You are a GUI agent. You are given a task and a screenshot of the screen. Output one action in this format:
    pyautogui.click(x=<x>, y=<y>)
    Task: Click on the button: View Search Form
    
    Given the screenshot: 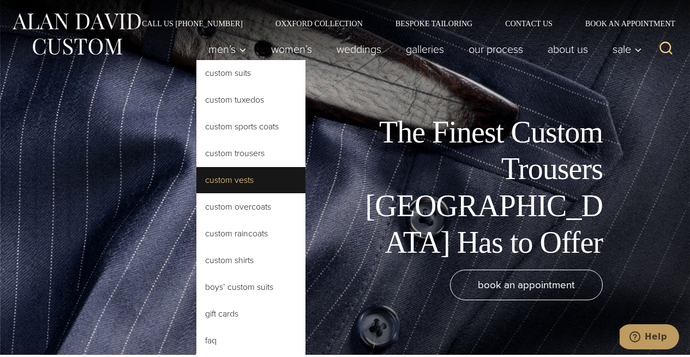 What is the action you would take?
    pyautogui.click(x=666, y=49)
    